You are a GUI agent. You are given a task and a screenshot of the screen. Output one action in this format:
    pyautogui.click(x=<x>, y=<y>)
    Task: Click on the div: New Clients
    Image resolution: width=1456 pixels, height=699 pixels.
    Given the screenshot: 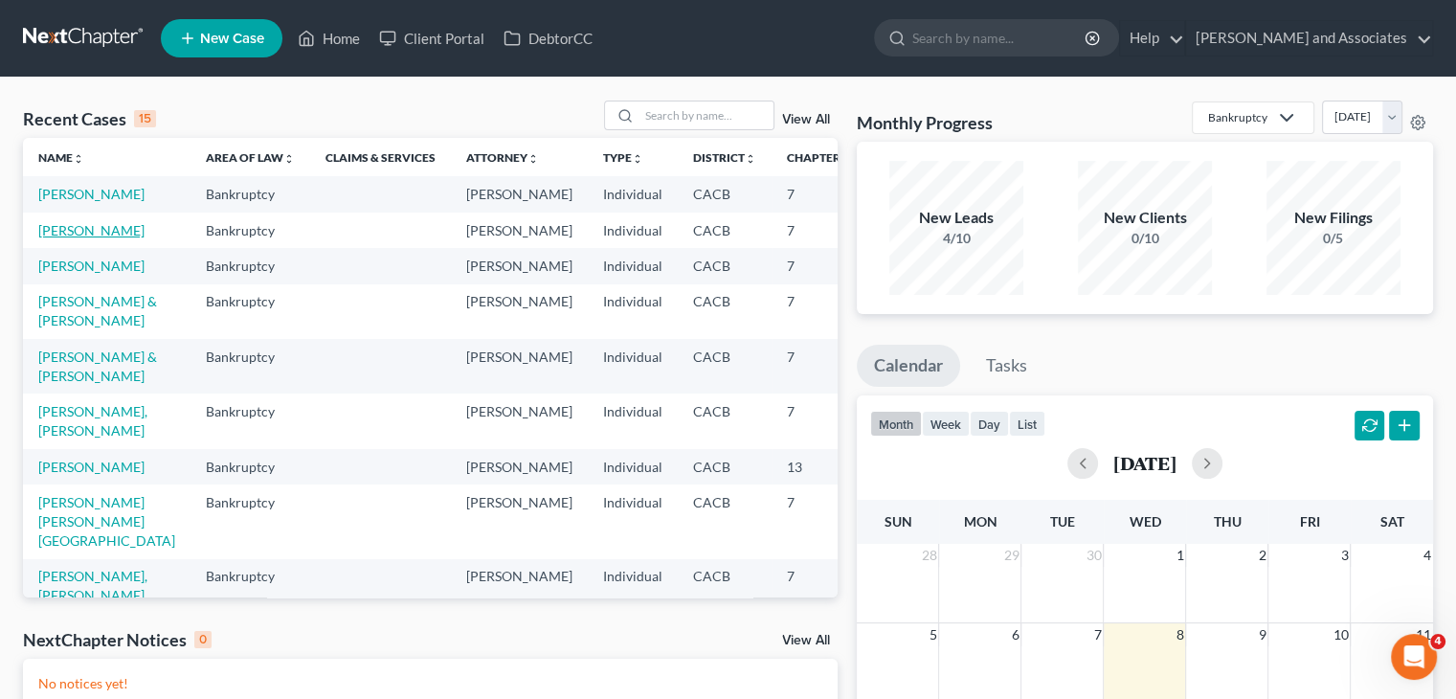 What is the action you would take?
    pyautogui.click(x=1145, y=217)
    